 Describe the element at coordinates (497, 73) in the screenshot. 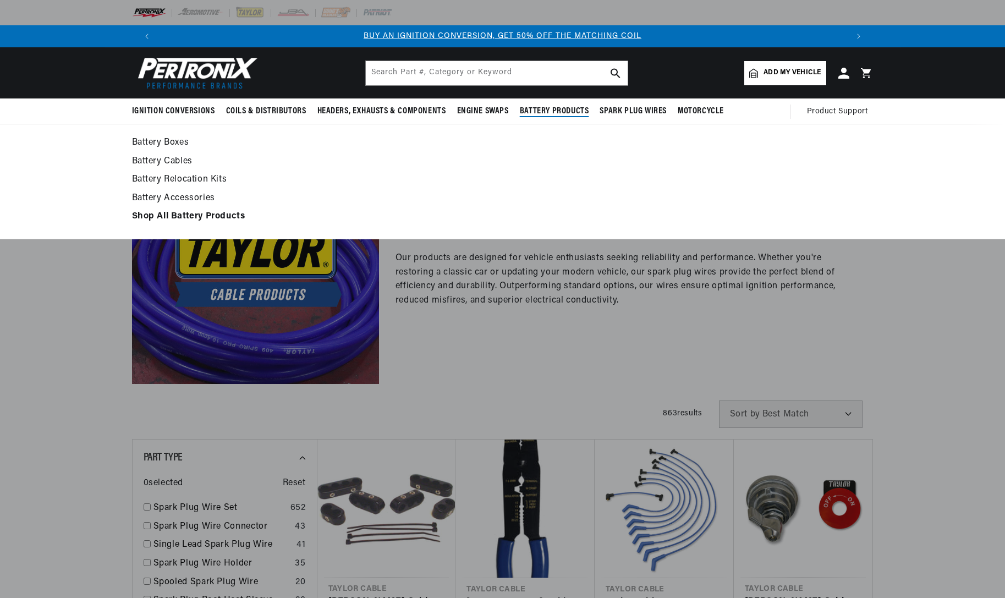

I see `input: Search Part #, Category or Keyword` at that location.